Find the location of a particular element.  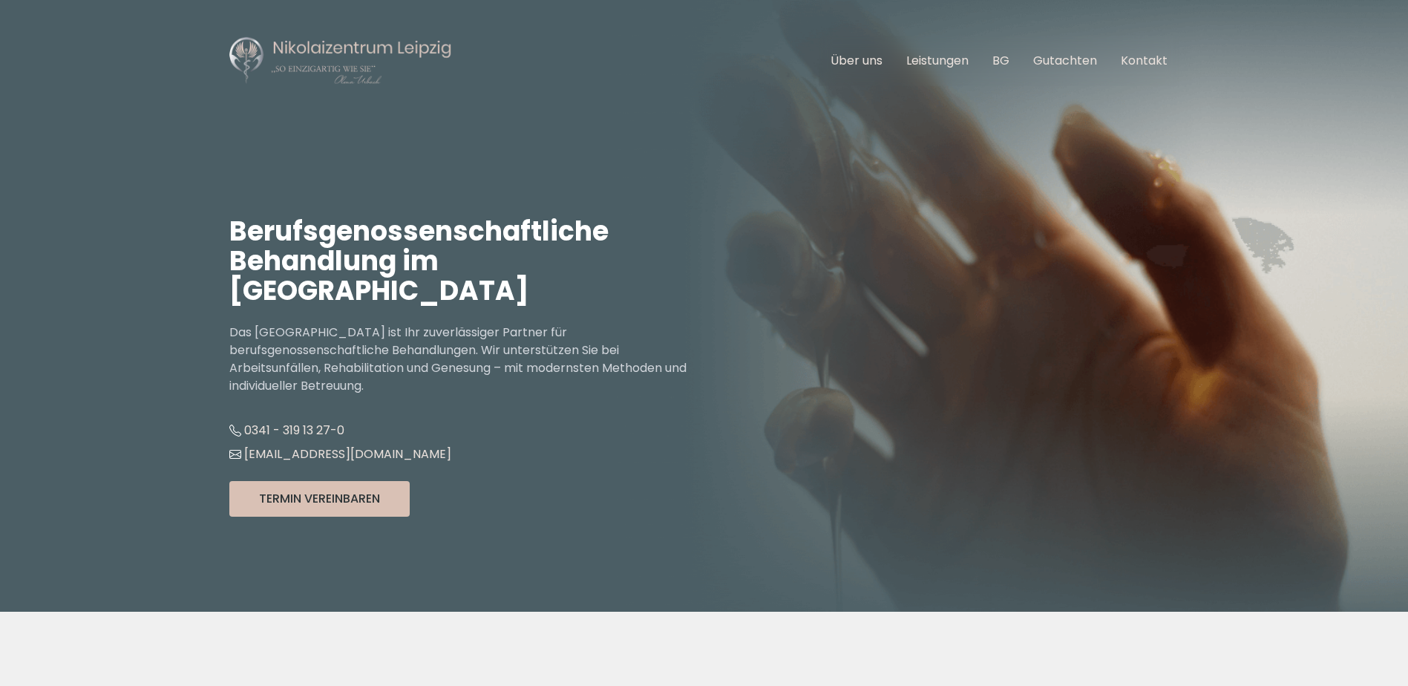

a: Über uns is located at coordinates (857, 60).